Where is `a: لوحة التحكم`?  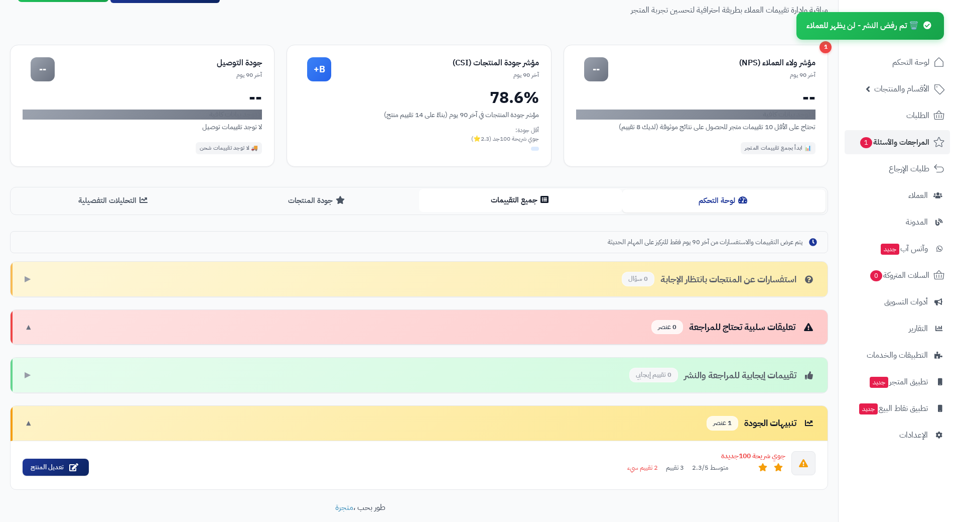
a: لوحة التحكم is located at coordinates (898, 62).